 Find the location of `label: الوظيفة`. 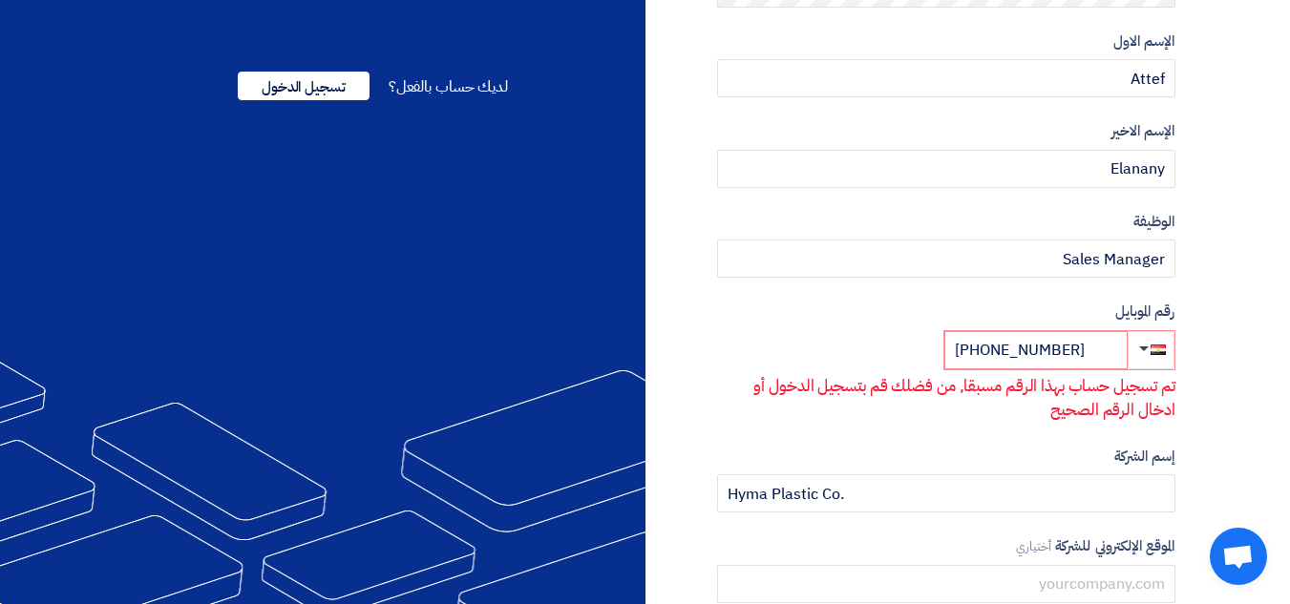

label: الوظيفة is located at coordinates (946, 221).